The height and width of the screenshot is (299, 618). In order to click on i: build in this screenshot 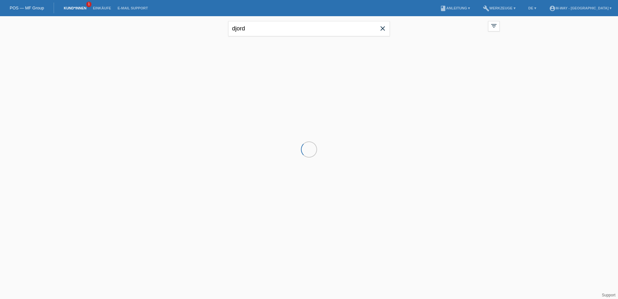, I will do `click(486, 8)`.